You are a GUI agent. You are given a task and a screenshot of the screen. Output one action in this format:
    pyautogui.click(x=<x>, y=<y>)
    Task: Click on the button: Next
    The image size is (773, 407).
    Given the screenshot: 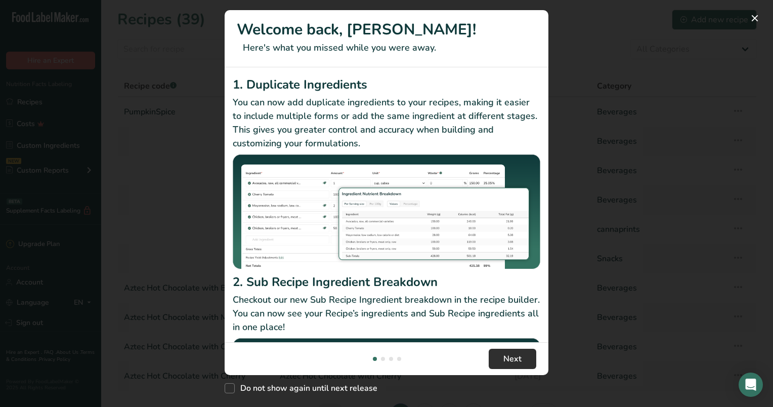 What is the action you would take?
    pyautogui.click(x=512, y=358)
    